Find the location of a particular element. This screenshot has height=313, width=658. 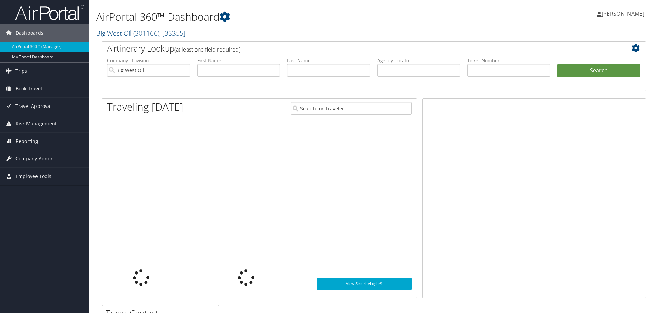

label: Company - Division: is located at coordinates (149, 61).